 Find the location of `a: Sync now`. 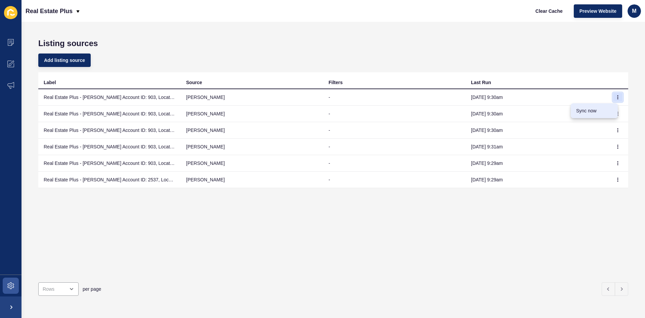

a: Sync now is located at coordinates (594, 111).